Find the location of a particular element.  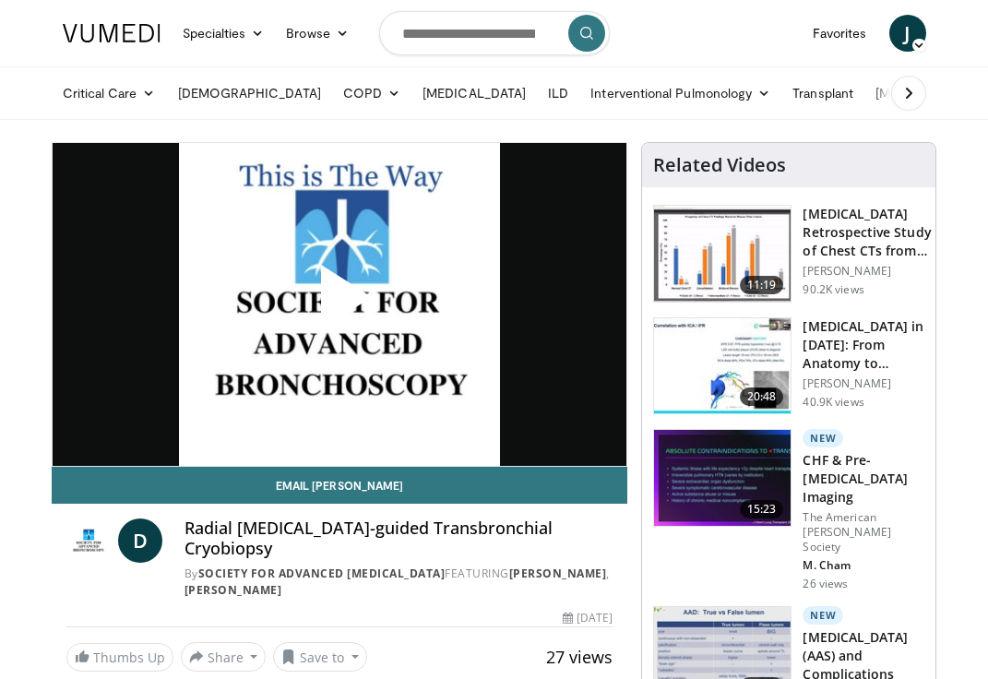

span: 20:48 is located at coordinates (762, 397).